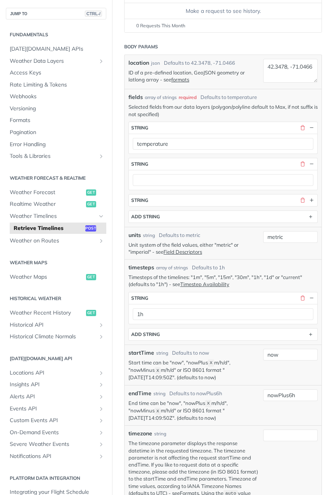 The width and height of the screenshot is (334, 495). Describe the element at coordinates (56, 85) in the screenshot. I see `a: Rate Limiting & Tokens` at that location.